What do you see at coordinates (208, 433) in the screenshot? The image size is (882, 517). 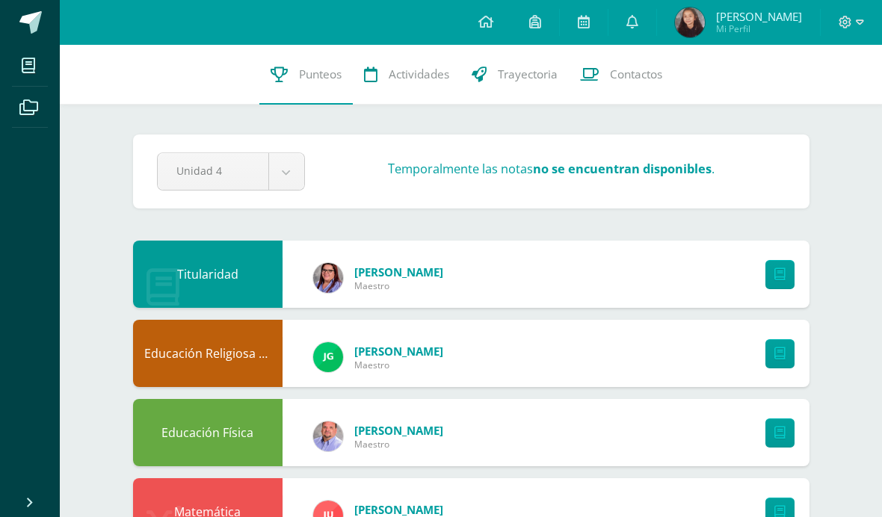 I see `div: Educación Física` at bounding box center [208, 433].